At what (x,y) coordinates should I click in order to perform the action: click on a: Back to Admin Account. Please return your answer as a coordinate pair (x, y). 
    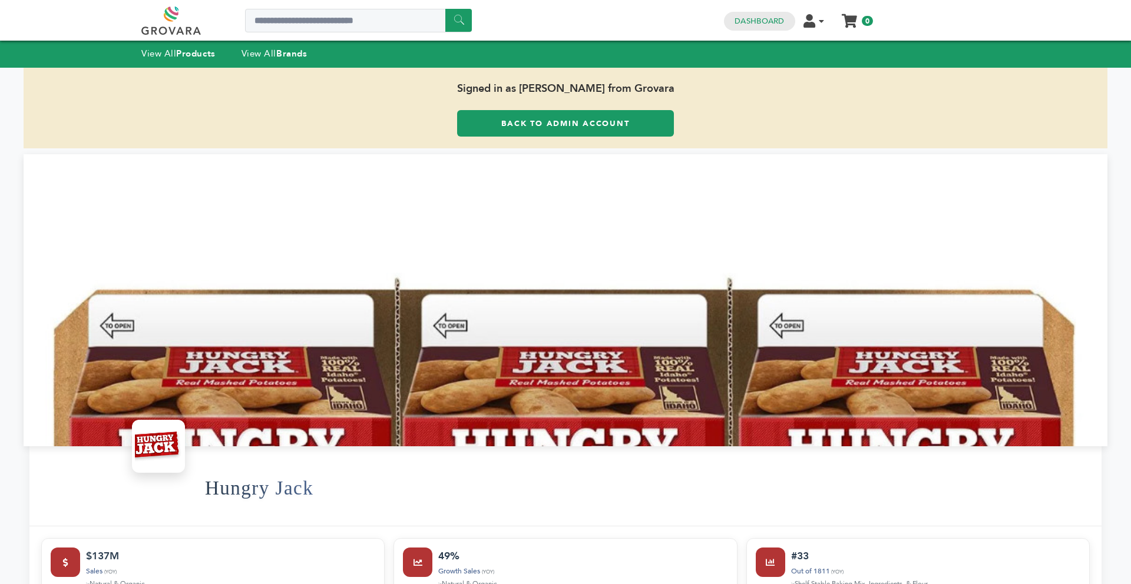
    Looking at the image, I should click on (565, 123).